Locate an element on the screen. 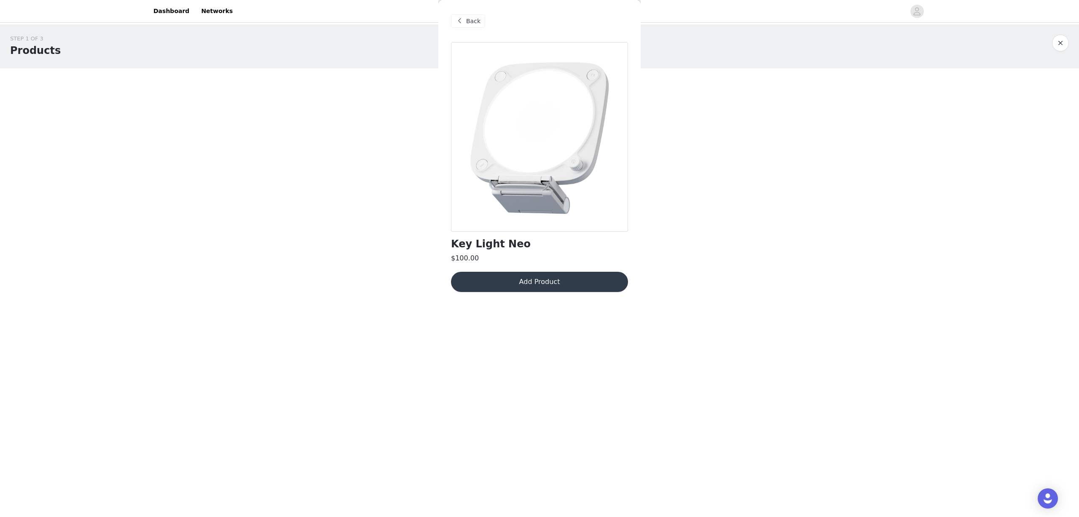 The image size is (1079, 517). div: Open Intercom Messenger is located at coordinates (1048, 499).